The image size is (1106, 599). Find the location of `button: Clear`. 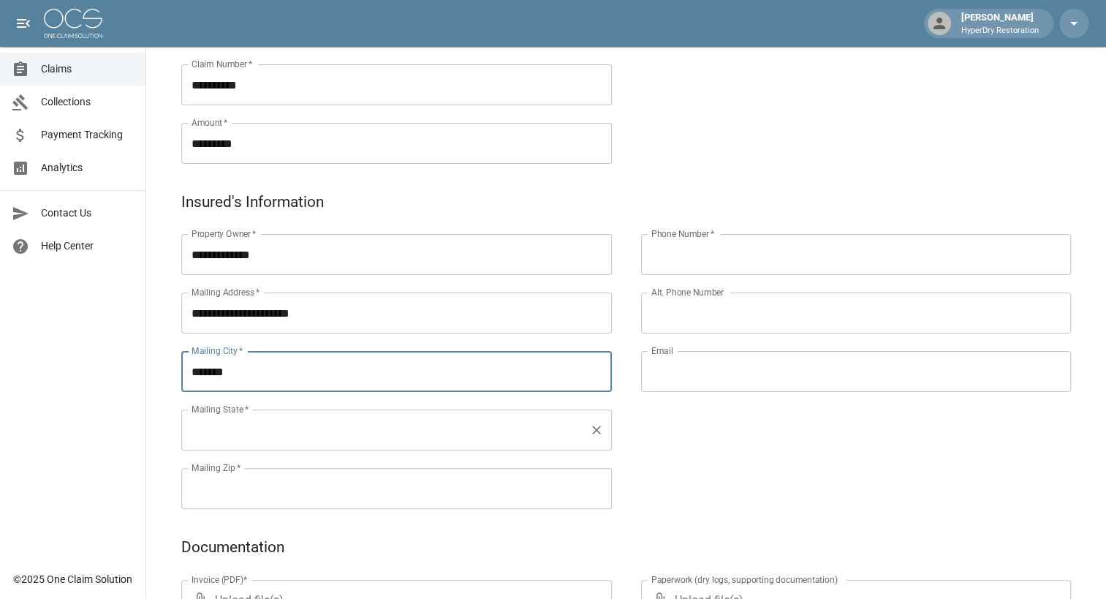

button: Clear is located at coordinates (597, 430).